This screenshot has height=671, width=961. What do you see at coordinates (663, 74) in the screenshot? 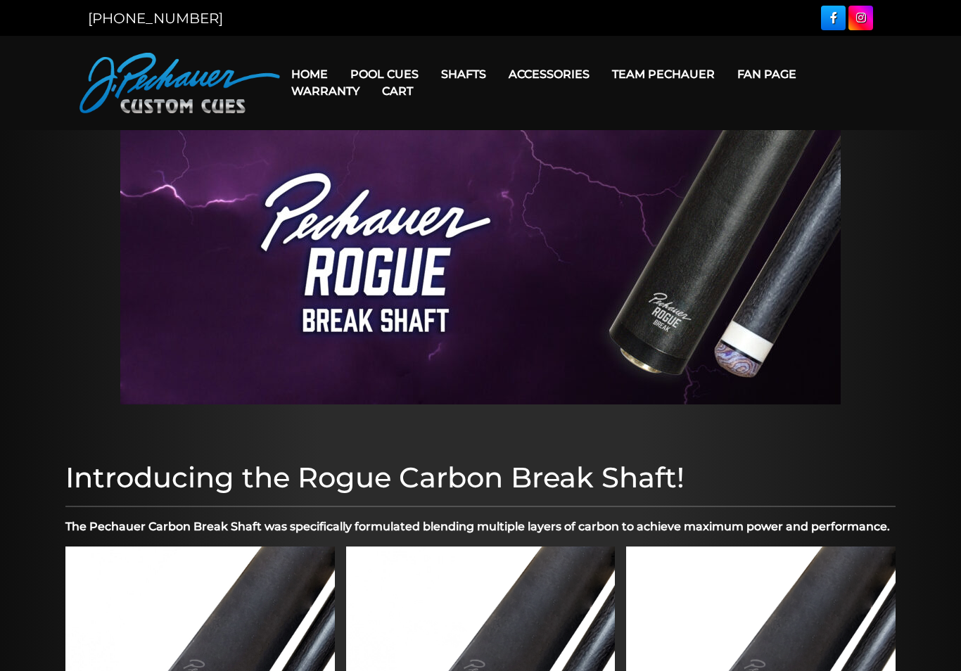
I see `a: Team Pechauer` at bounding box center [663, 74].